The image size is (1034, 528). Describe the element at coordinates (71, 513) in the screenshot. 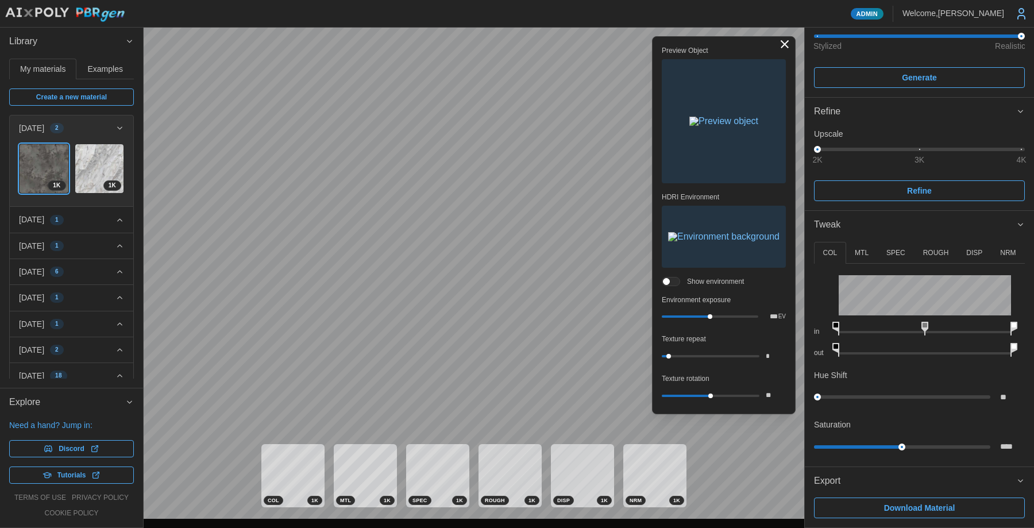

I see `a: cookie policy` at that location.